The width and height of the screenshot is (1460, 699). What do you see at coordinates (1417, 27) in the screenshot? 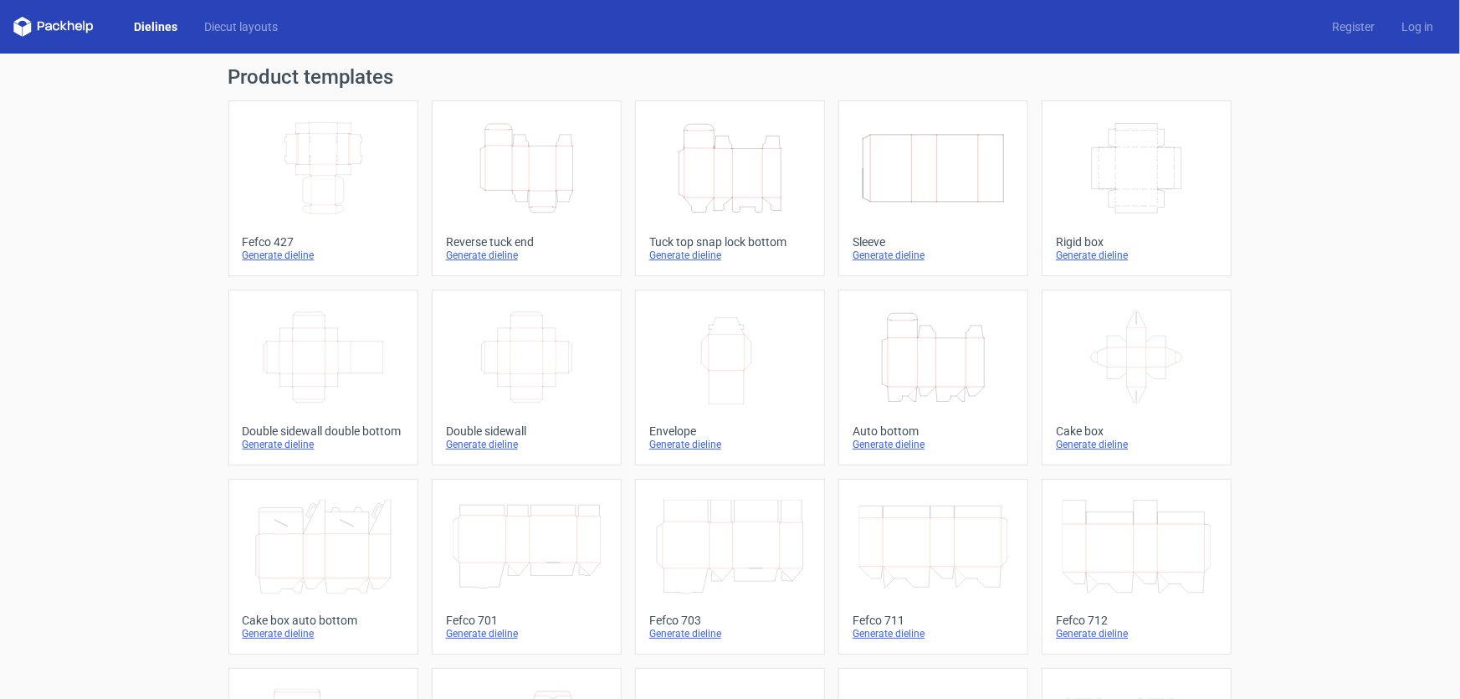
I see `a: Log in` at bounding box center [1417, 27].